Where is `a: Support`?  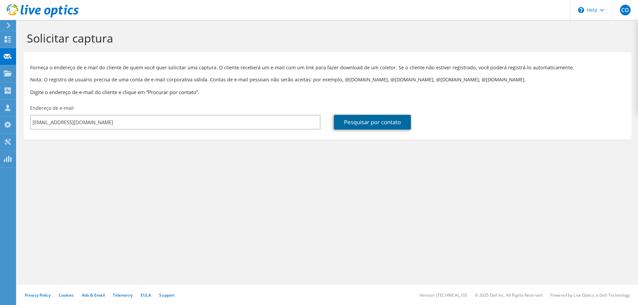
a: Support is located at coordinates (167, 295).